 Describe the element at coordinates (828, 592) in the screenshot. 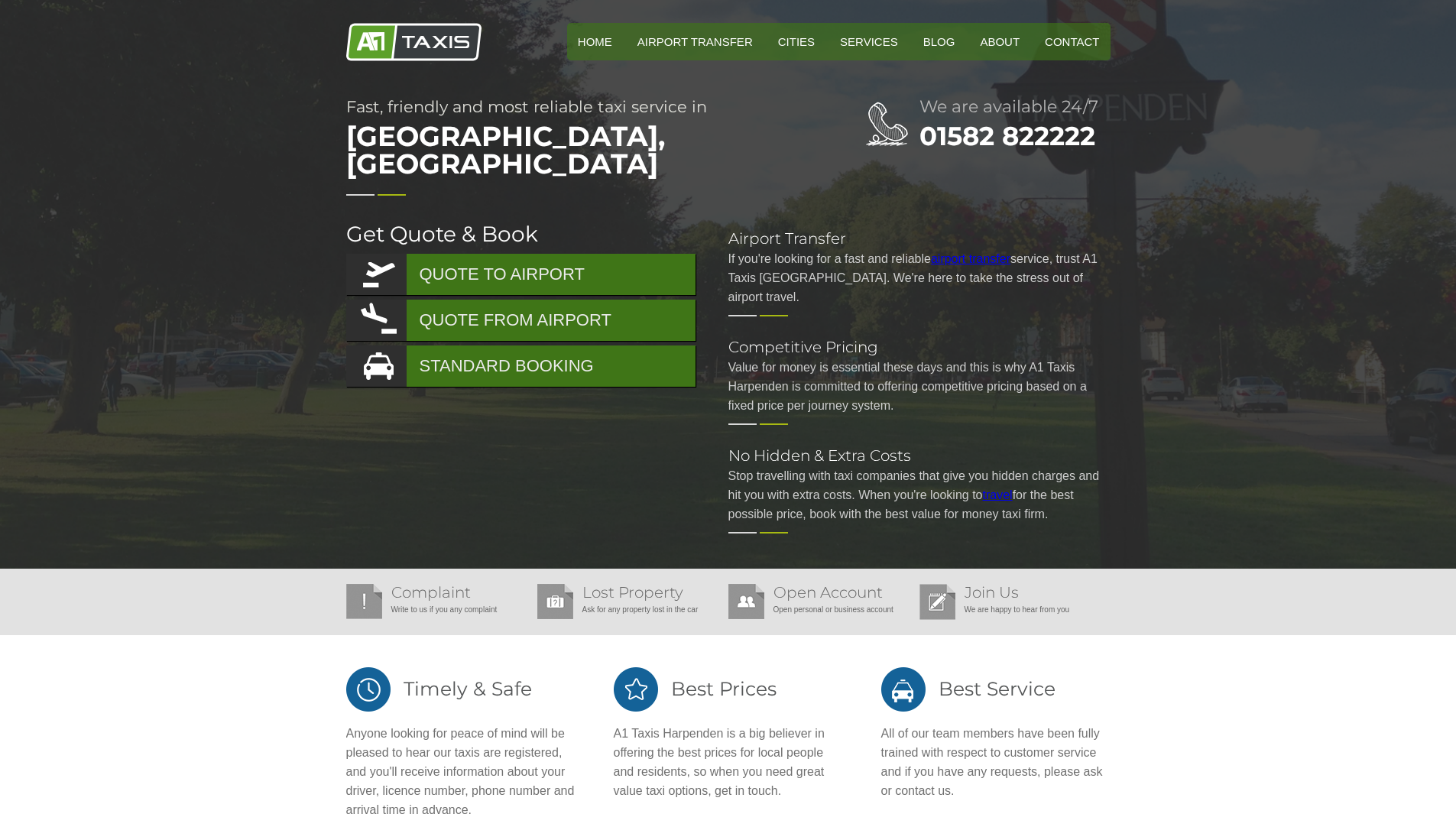

I see `a: Open Account` at that location.